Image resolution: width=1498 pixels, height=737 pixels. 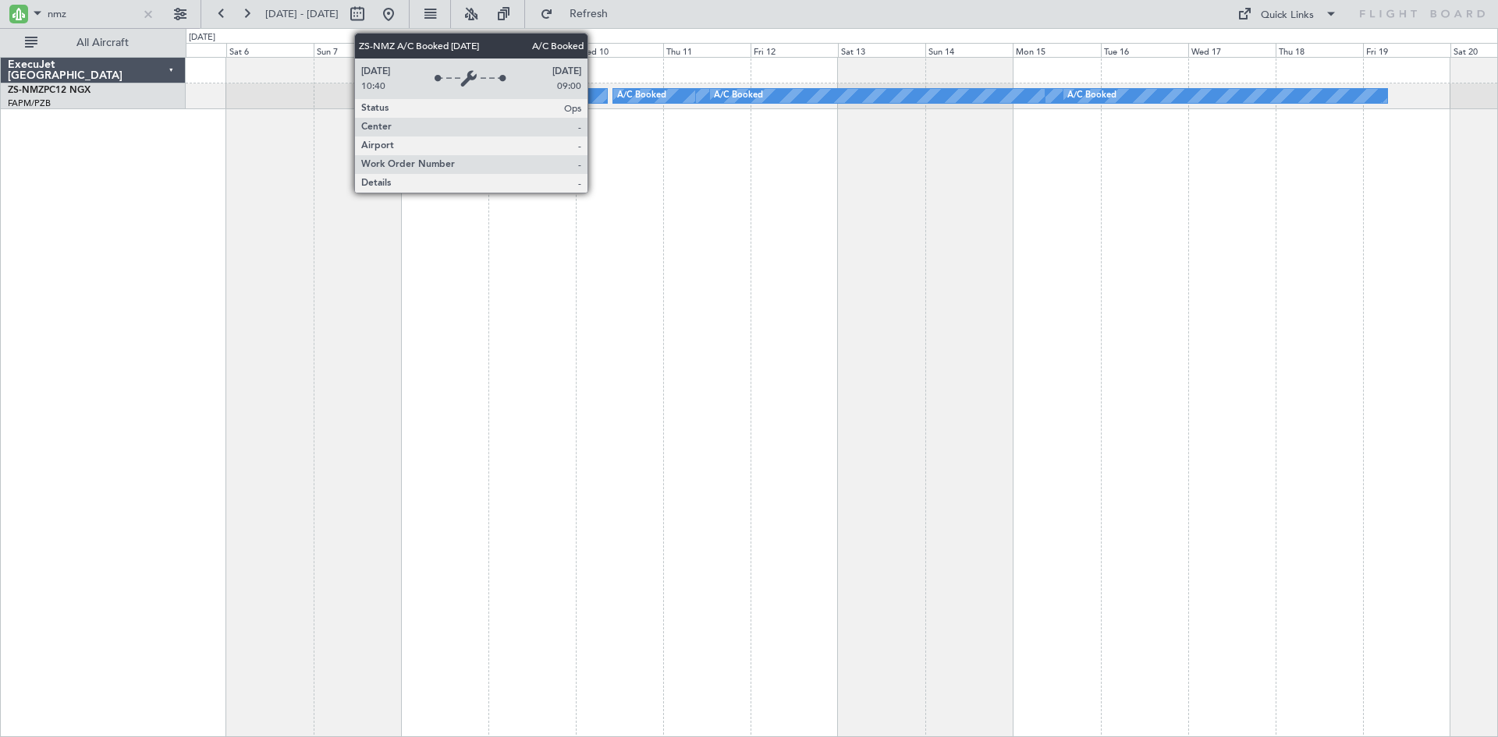 What do you see at coordinates (29, 103) in the screenshot?
I see `a: FAPM/PZB` at bounding box center [29, 103].